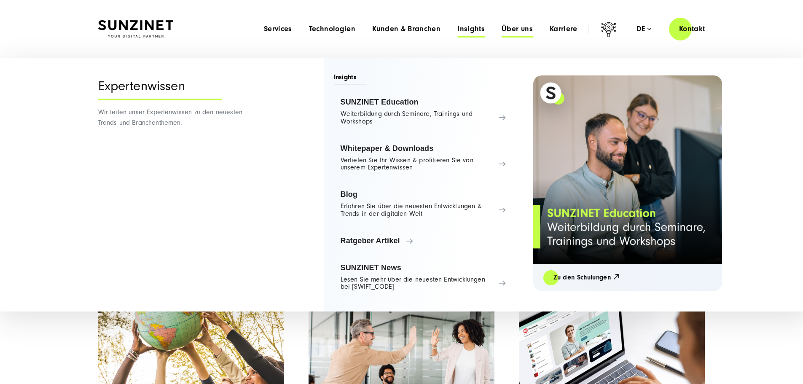 The width and height of the screenshot is (803, 384). Describe the element at coordinates (587, 277) in the screenshot. I see `a: Zu den Schulungen 🡥` at that location.